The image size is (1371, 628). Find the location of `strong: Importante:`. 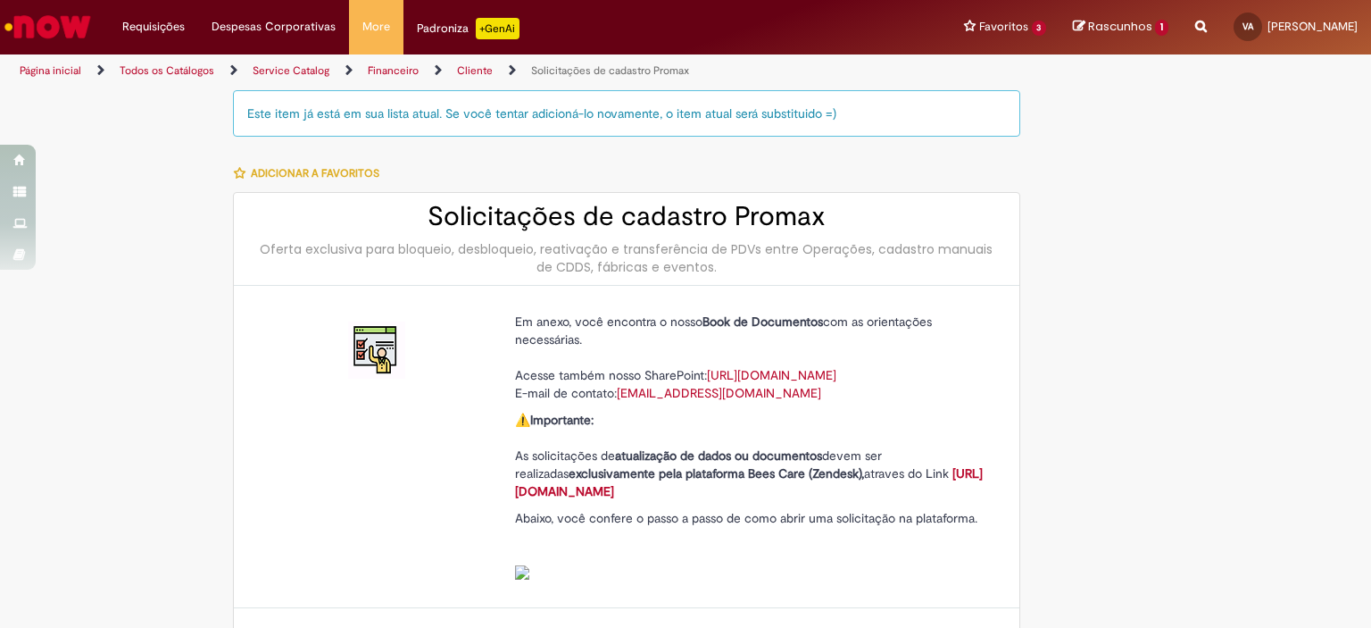

strong: Importante: is located at coordinates (562, 420).